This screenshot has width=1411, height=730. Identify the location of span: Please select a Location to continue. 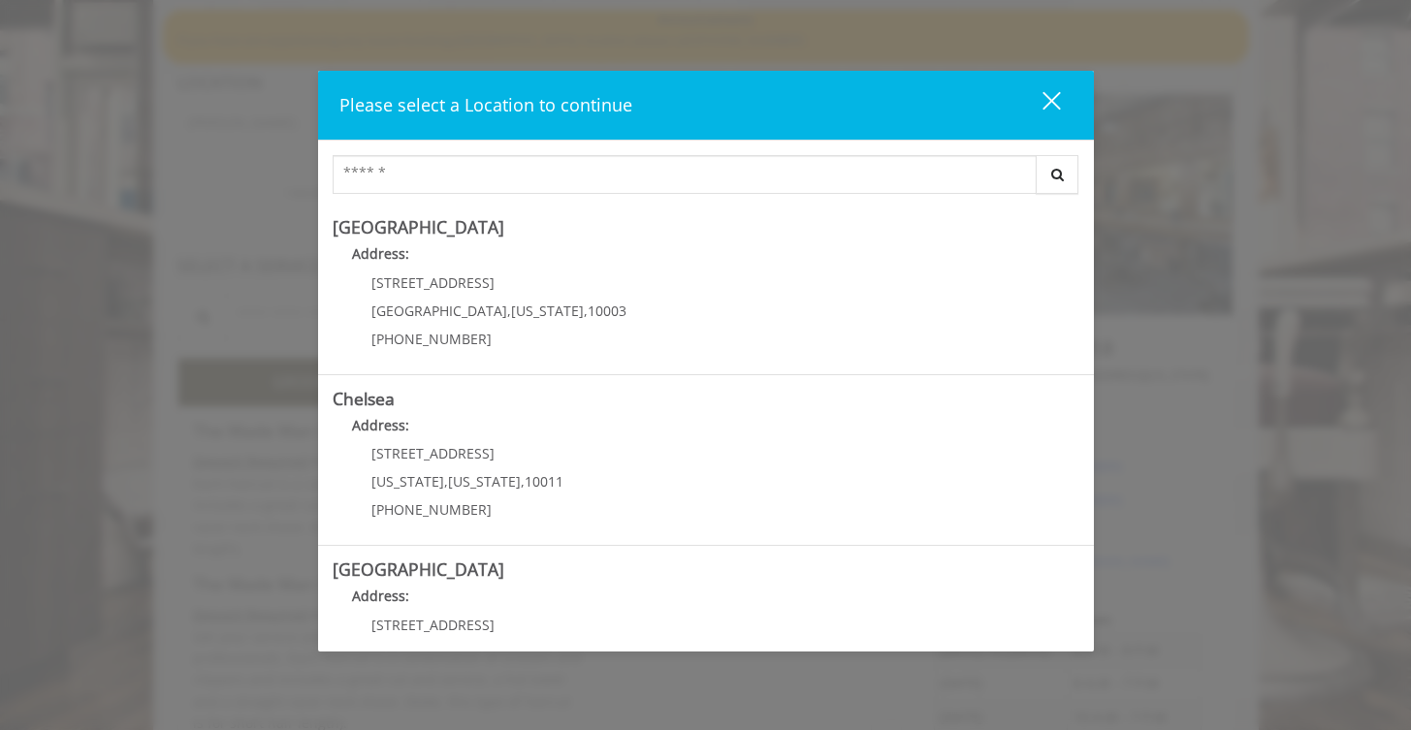
(486, 105).